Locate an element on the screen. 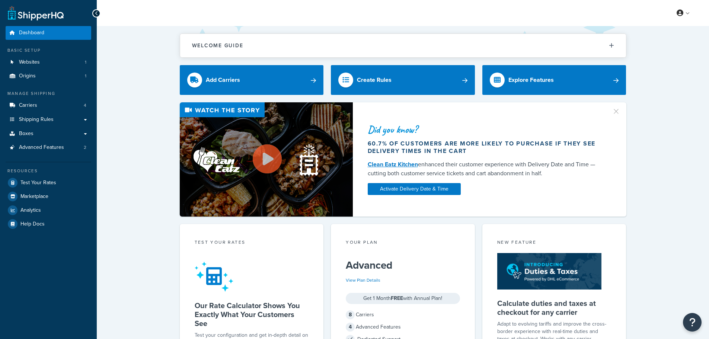 The height and width of the screenshot is (339, 709). div: 60.7% of customers are more likely to purchase if they see delivery times in the cart is located at coordinates (486, 147).